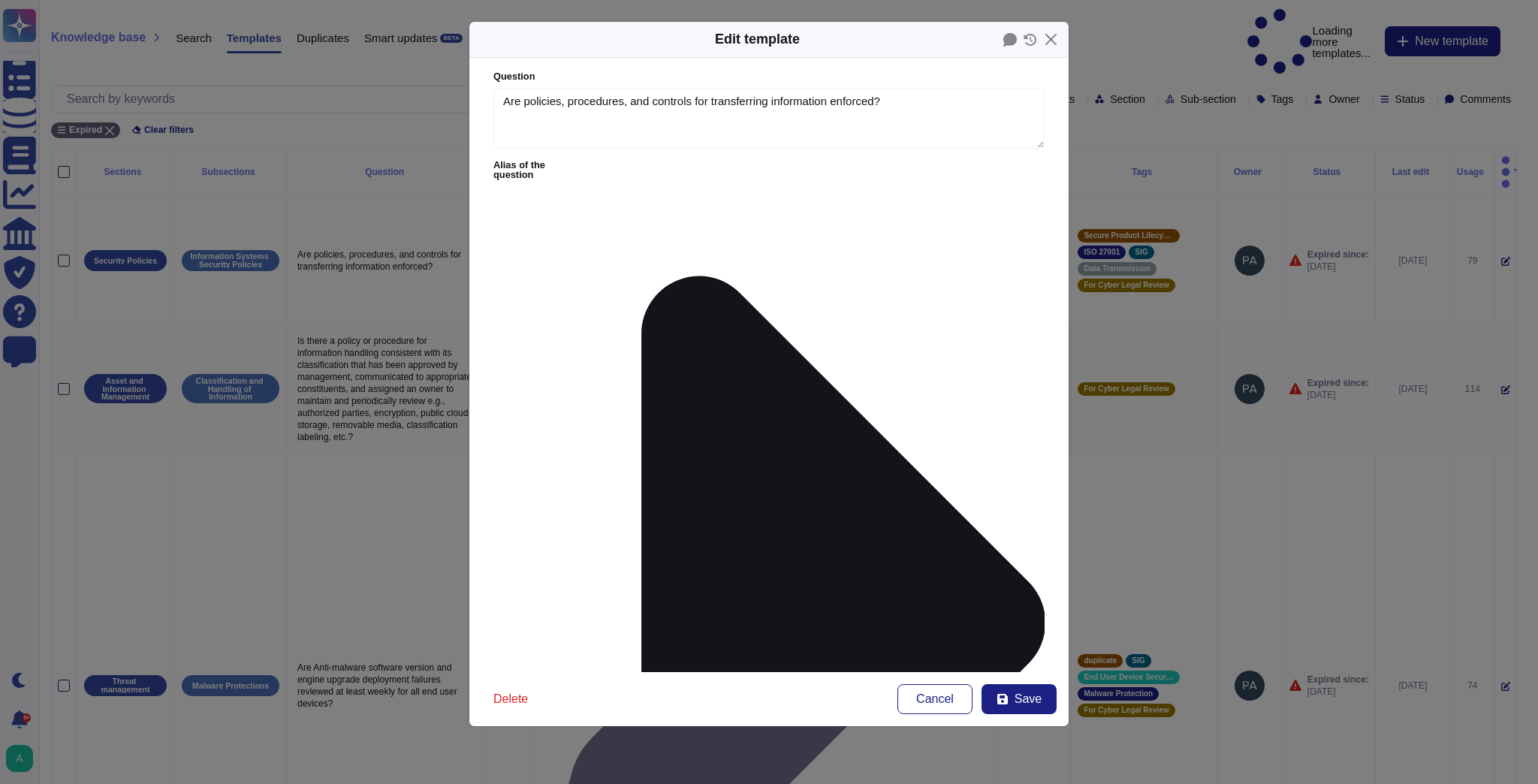 The image size is (1538, 784). I want to click on span: Cancel, so click(935, 698).